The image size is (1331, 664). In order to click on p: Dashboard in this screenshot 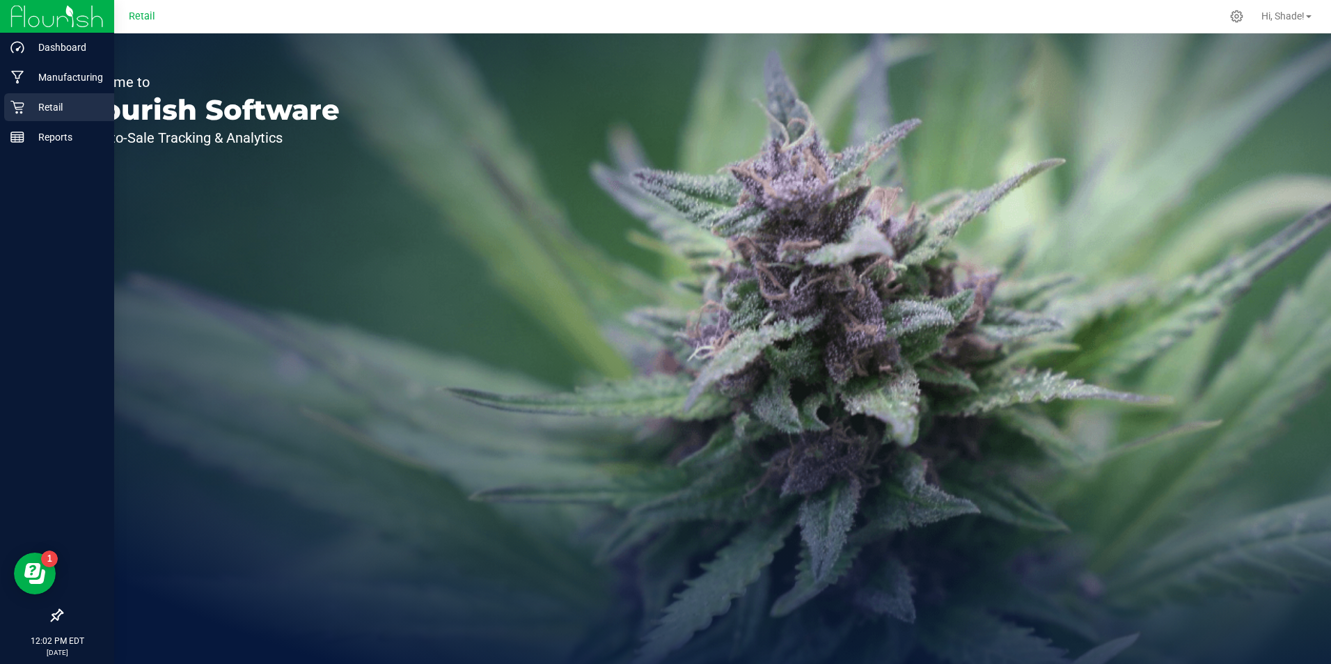, I will do `click(66, 47)`.